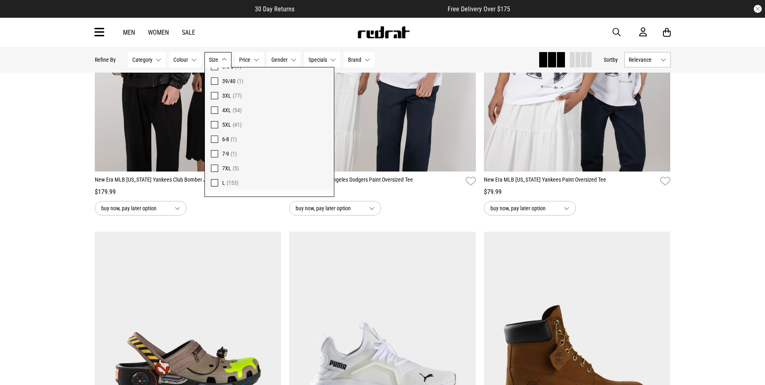  What do you see at coordinates (275, 9) in the screenshot?
I see `span: 30 Day Returns` at bounding box center [275, 9].